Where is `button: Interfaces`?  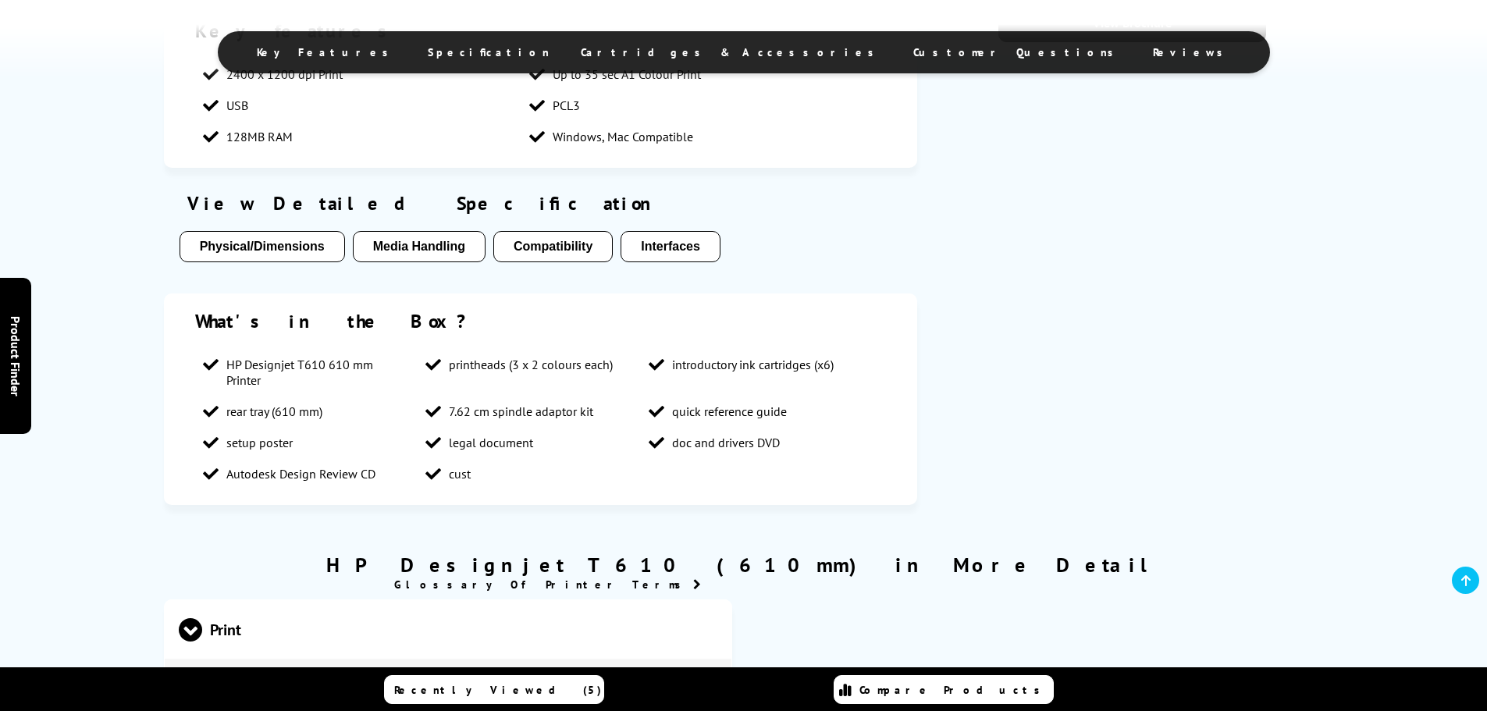
button: Interfaces is located at coordinates (671, 247).